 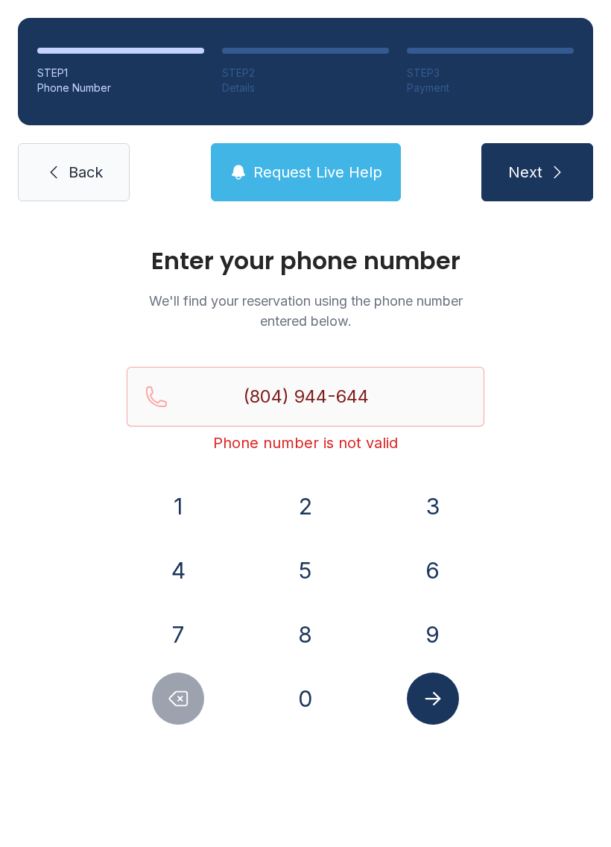 I want to click on div: Payment, so click(x=491, y=88).